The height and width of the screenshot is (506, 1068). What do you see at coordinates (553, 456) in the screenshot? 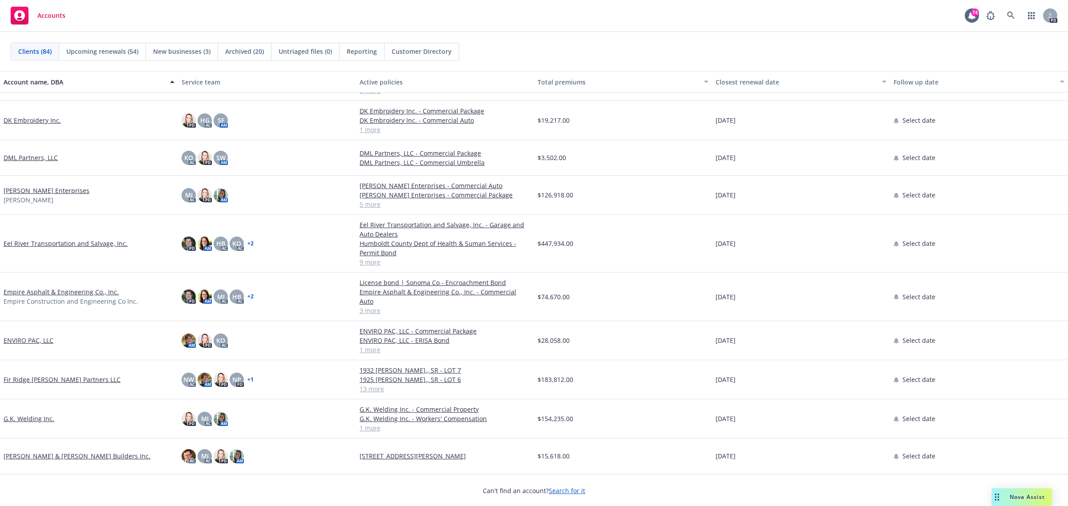
I see `span: $15,618.00` at bounding box center [553, 456].